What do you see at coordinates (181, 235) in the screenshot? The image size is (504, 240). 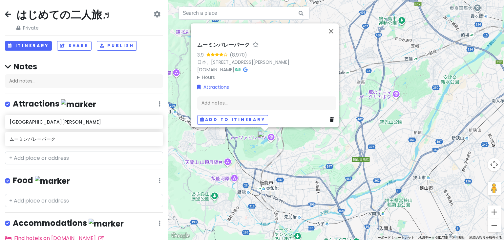 I see `a: Google マップでこの地域を開きます（新しいウィンドウが開きます）` at bounding box center [181, 235].